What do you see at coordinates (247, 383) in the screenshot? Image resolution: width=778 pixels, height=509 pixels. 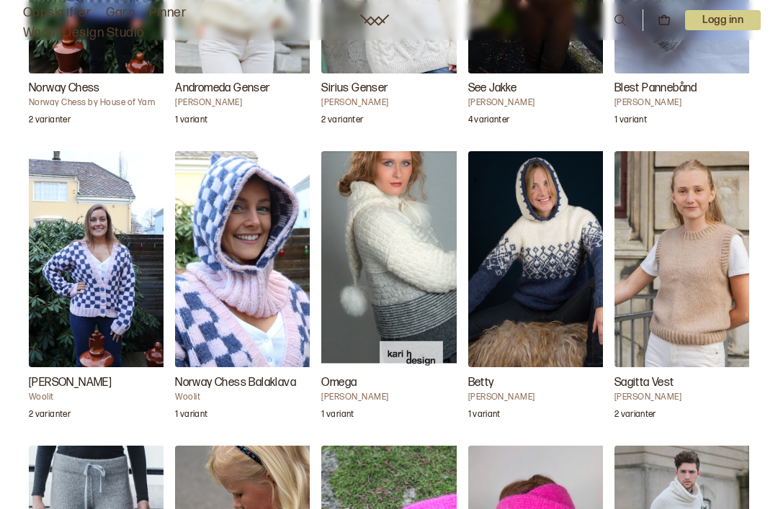 I see `h3: Norway Chess Balaklava` at bounding box center [247, 383].